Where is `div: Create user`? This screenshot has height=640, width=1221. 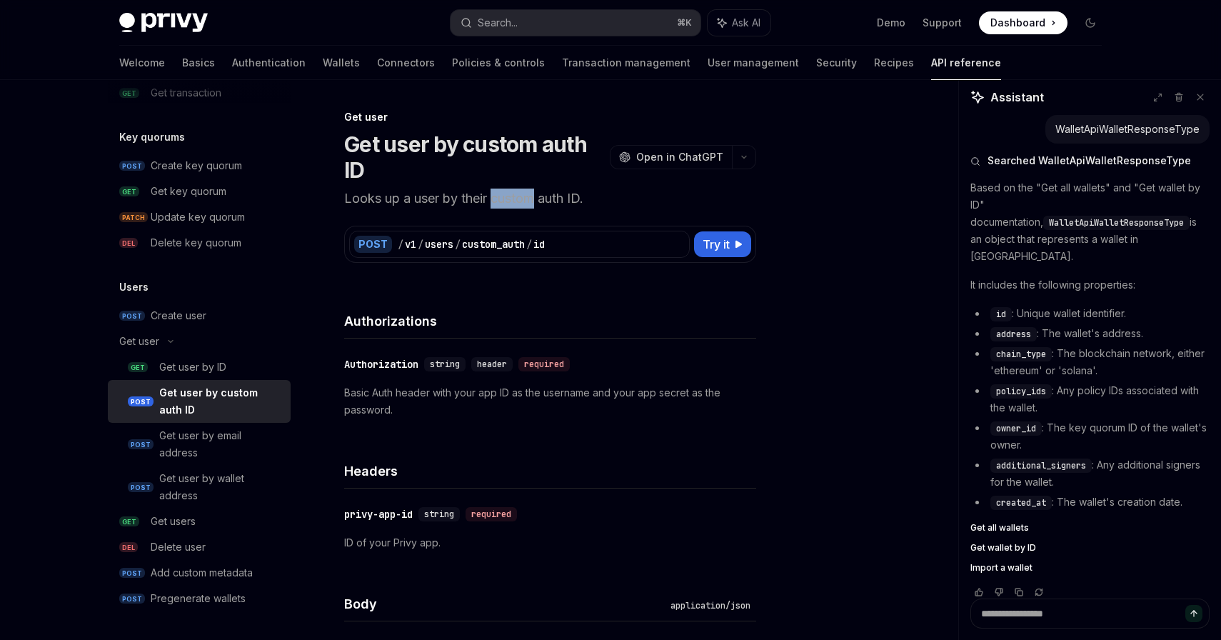
div: Create user is located at coordinates (178, 316).